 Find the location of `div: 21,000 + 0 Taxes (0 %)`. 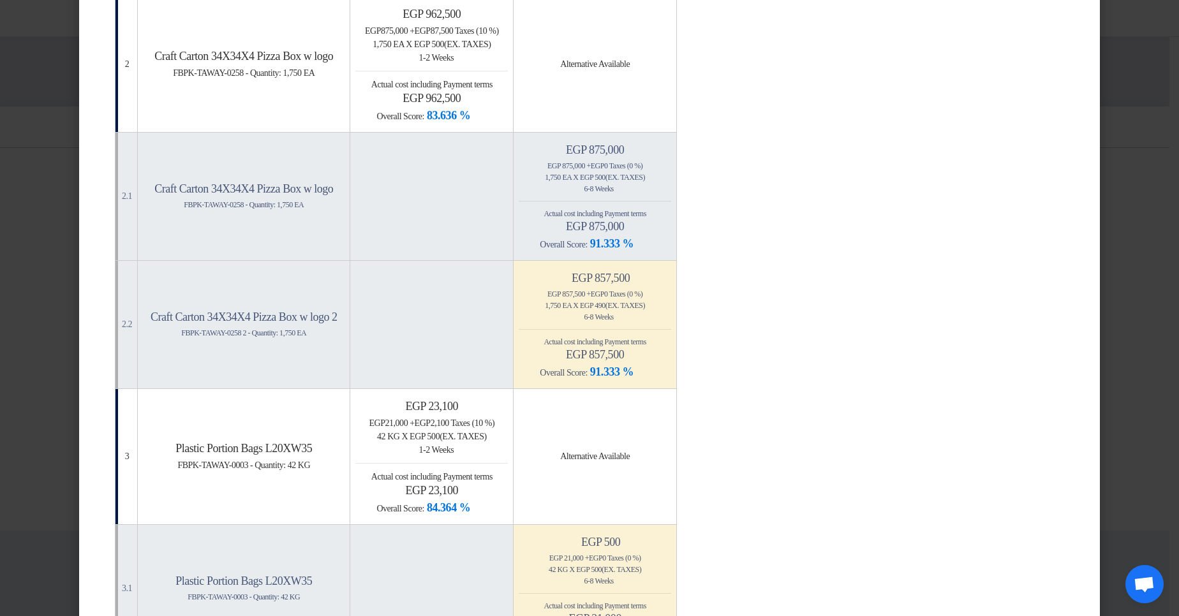

div: 21,000 + 0 Taxes (0 %) is located at coordinates (595, 558).